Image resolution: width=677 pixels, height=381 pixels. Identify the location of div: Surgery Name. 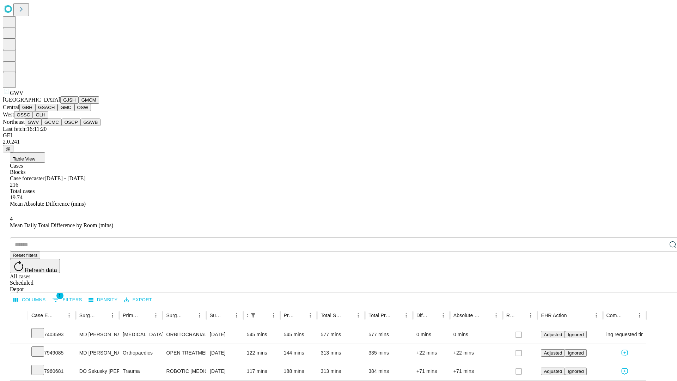
(175, 315).